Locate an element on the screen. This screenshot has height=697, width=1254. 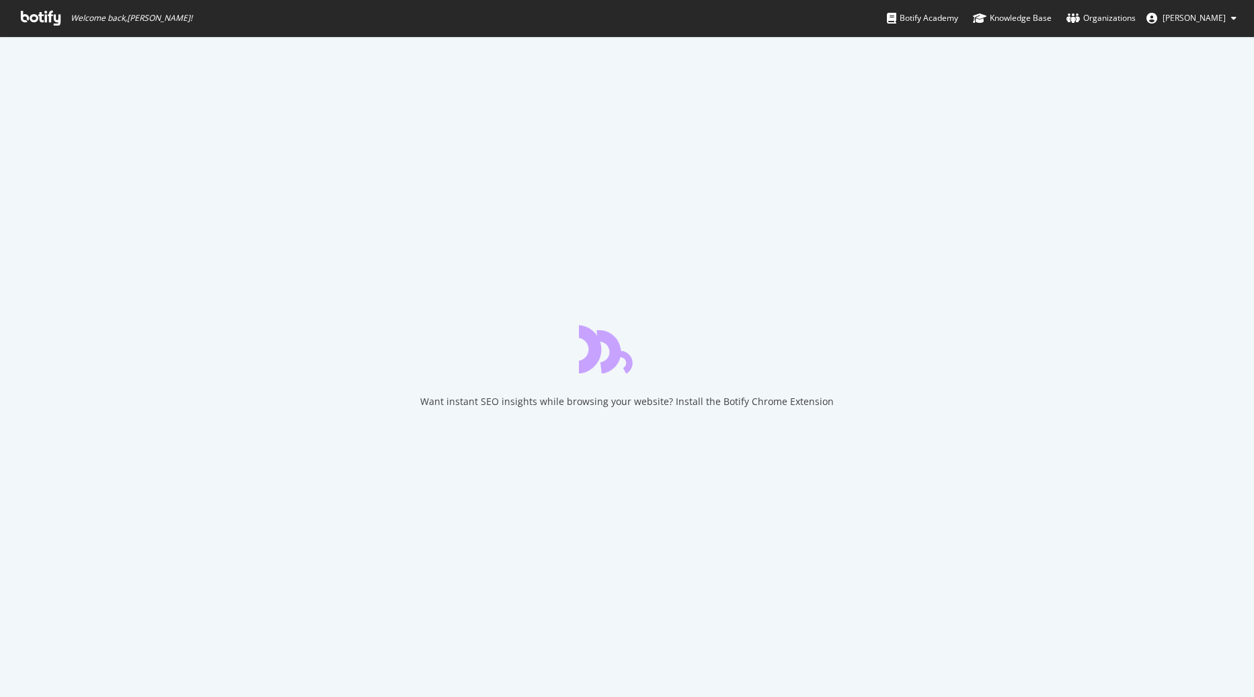
div: animation is located at coordinates (627, 349).